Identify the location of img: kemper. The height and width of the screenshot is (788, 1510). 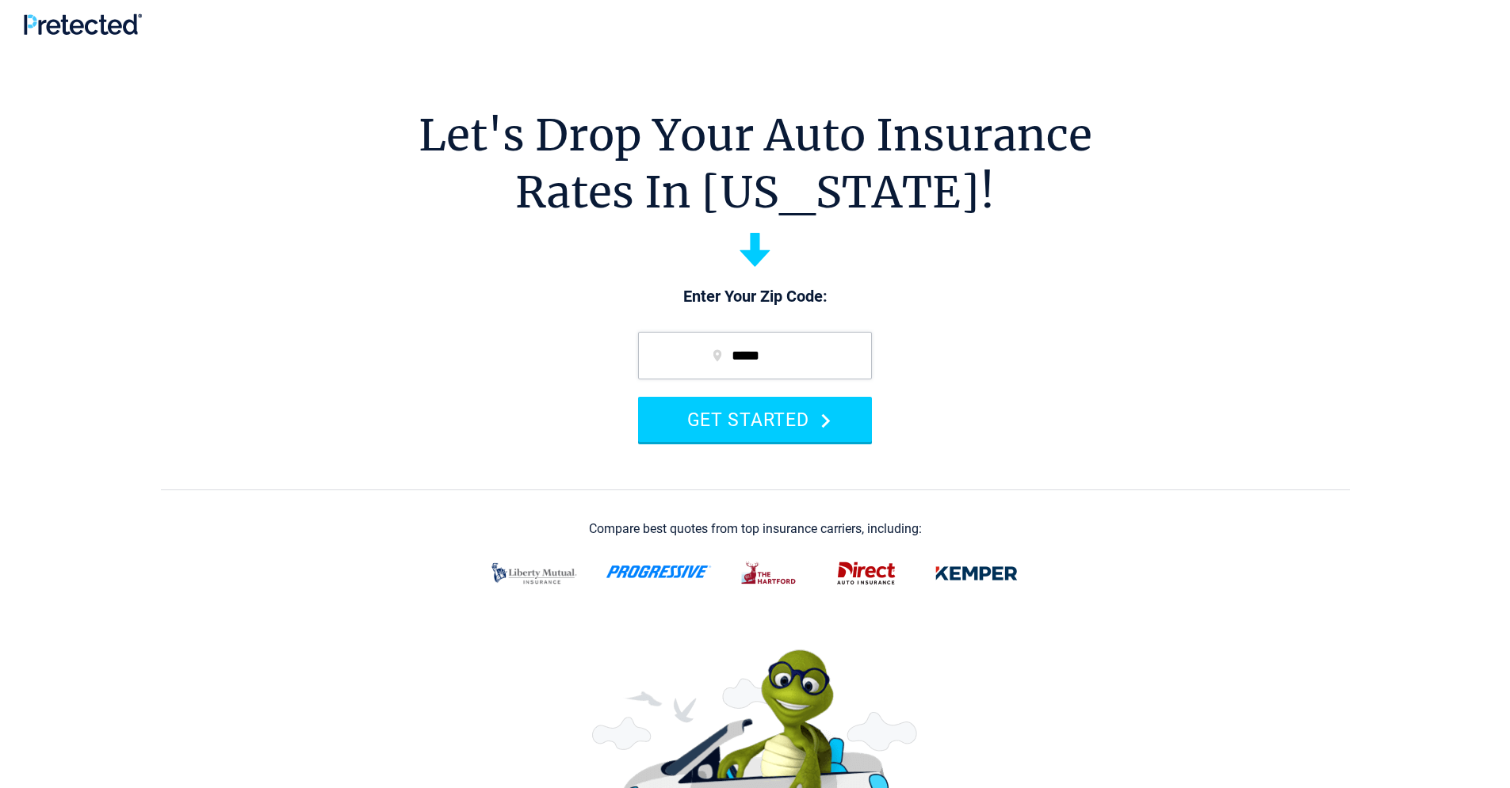
(976, 574).